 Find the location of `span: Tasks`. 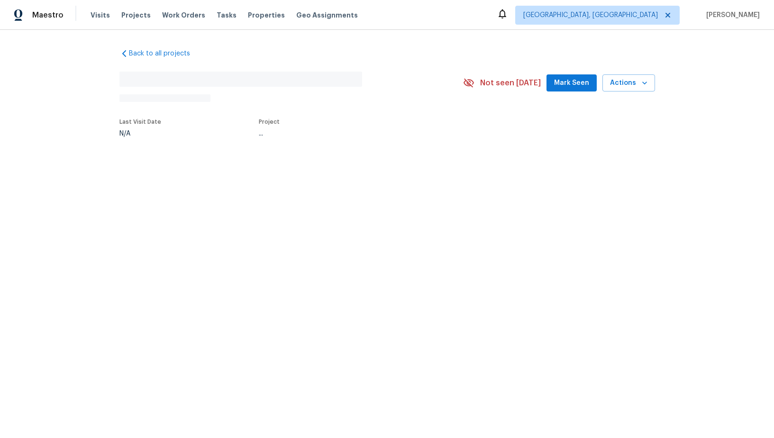

span: Tasks is located at coordinates (226, 15).